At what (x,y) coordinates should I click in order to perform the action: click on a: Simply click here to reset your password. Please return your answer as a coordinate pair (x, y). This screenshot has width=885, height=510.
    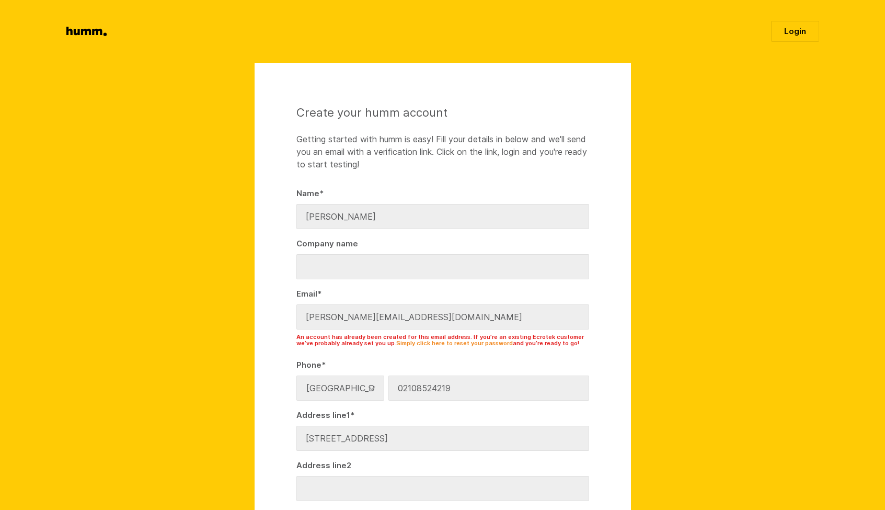
    Looking at the image, I should click on (454, 343).